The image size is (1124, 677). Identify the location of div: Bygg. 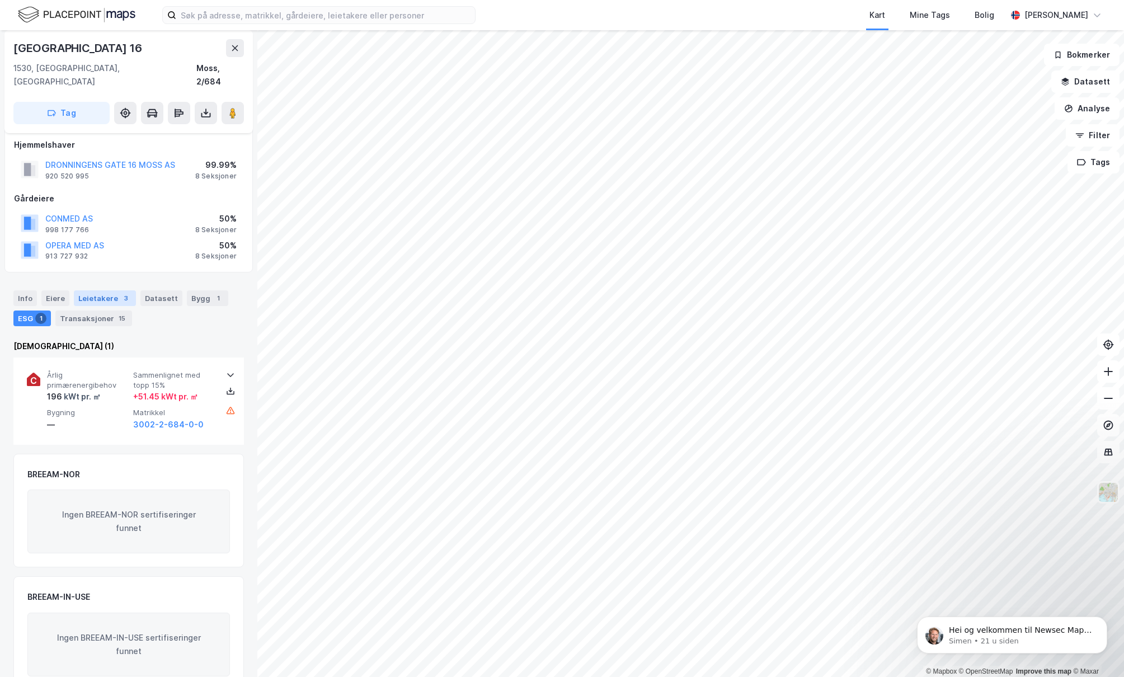
(208, 298).